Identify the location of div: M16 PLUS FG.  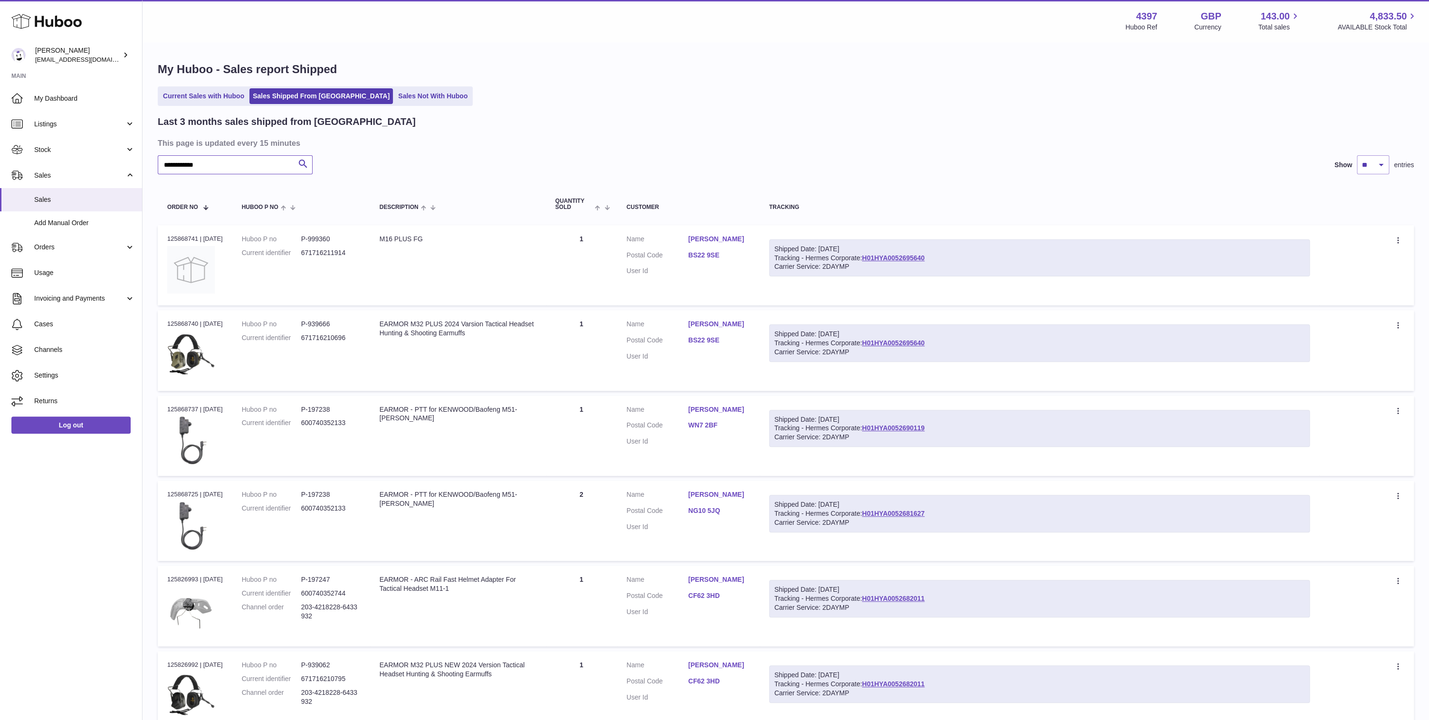
(458, 239).